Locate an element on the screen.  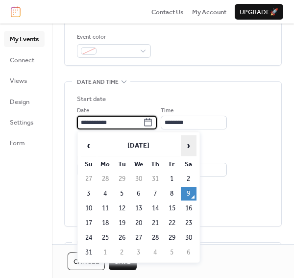
td: 10 is located at coordinates (89, 208).